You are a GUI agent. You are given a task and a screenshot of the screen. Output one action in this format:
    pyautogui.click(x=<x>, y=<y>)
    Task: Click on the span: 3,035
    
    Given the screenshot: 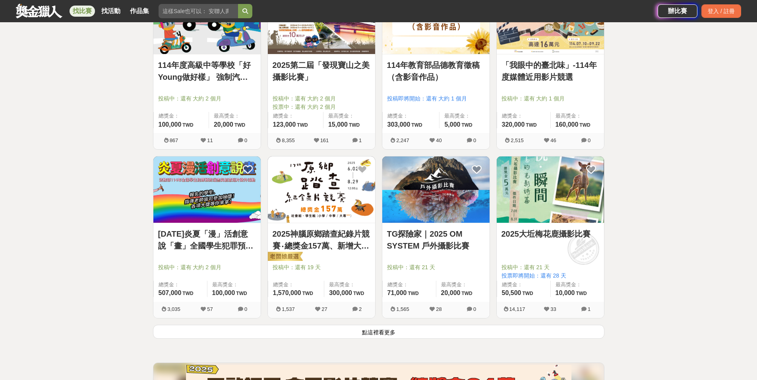 What is the action you would take?
    pyautogui.click(x=174, y=309)
    